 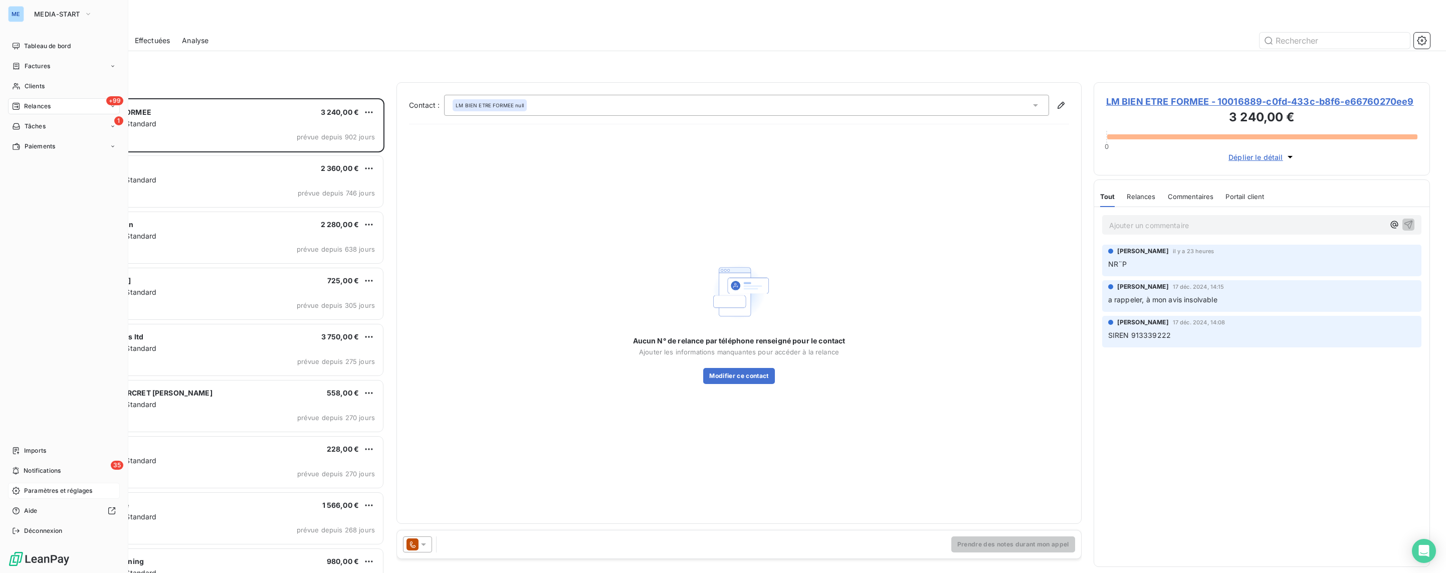 What do you see at coordinates (64, 511) in the screenshot?
I see `a: Aide` at bounding box center [64, 511].